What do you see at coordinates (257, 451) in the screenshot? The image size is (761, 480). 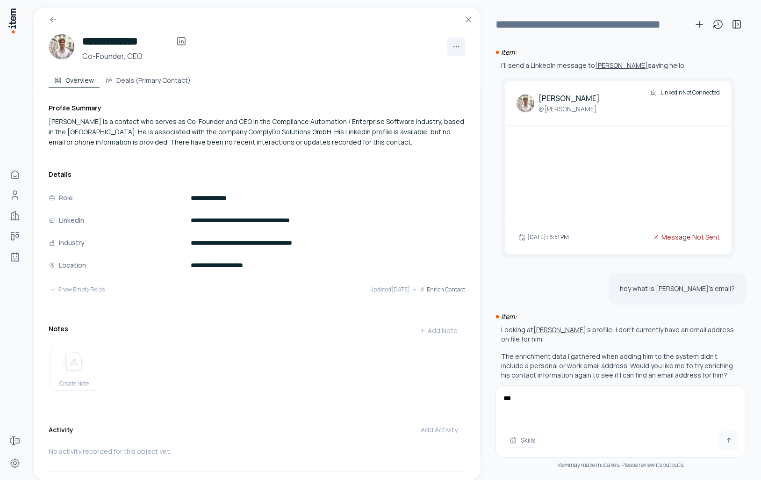 I see `p: No activity recorded for this object yet.` at bounding box center [257, 451].